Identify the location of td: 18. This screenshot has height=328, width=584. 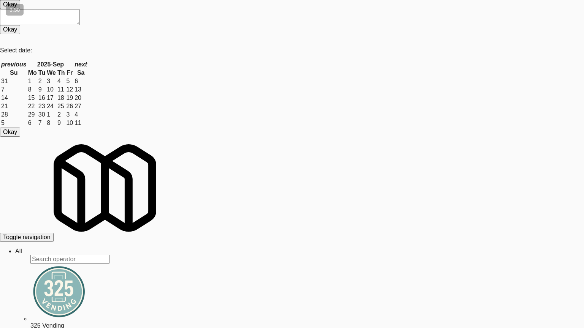
(61, 98).